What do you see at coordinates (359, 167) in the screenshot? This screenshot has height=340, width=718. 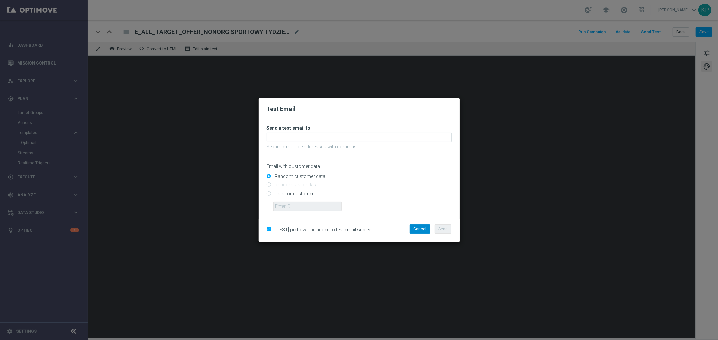 I see `p: Email with customer data` at bounding box center [359, 167].